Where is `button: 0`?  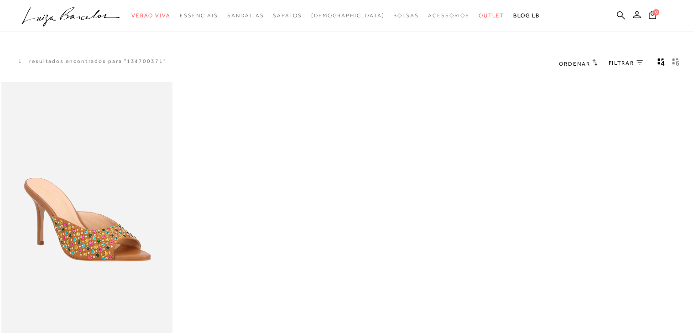
button: 0 is located at coordinates (653, 16).